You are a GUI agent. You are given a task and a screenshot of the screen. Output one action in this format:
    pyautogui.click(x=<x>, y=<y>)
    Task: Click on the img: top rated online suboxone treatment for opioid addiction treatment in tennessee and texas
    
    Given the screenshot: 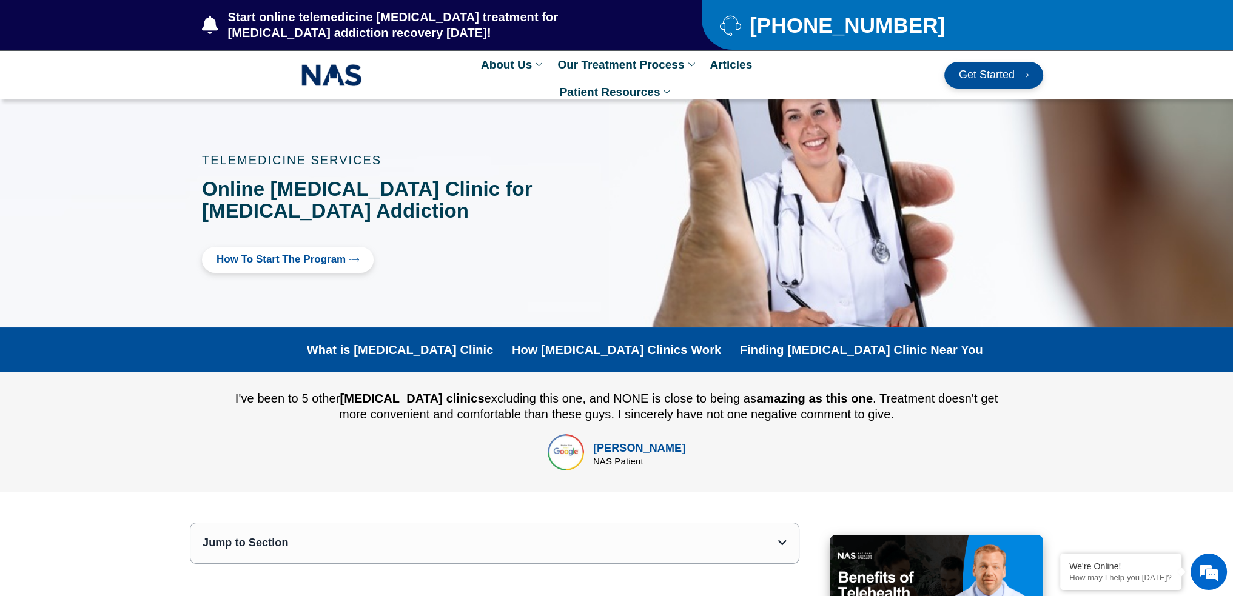 What is the action you would take?
    pyautogui.click(x=566, y=453)
    